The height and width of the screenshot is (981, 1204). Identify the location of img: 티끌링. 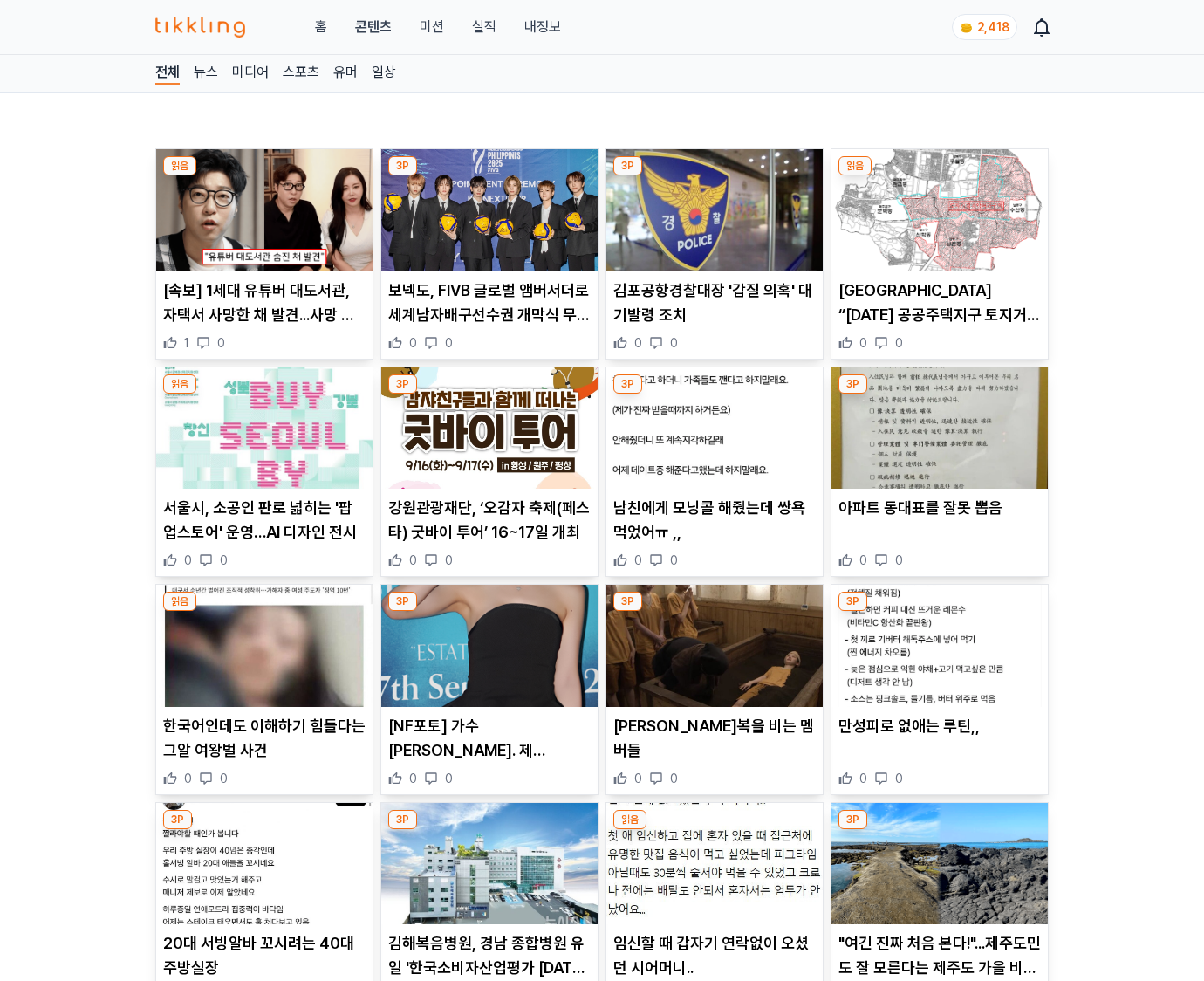
(200, 27).